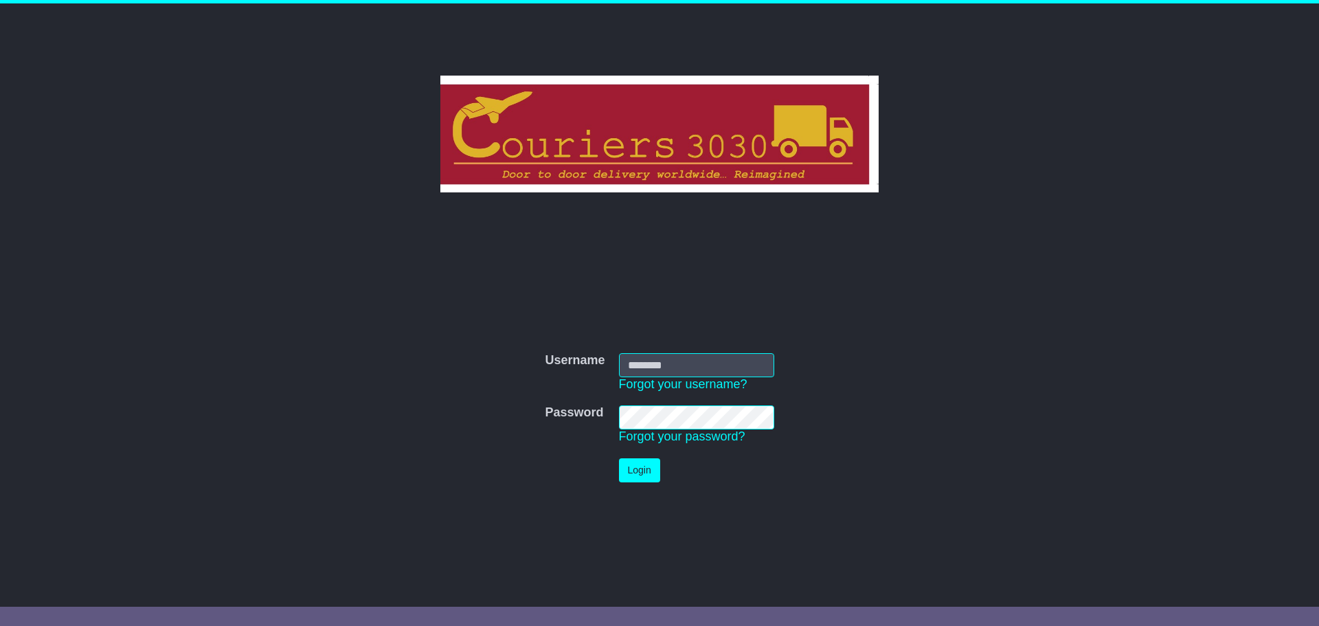 The width and height of the screenshot is (1319, 626). What do you see at coordinates (682, 436) in the screenshot?
I see `a: Forgot your password?` at bounding box center [682, 436].